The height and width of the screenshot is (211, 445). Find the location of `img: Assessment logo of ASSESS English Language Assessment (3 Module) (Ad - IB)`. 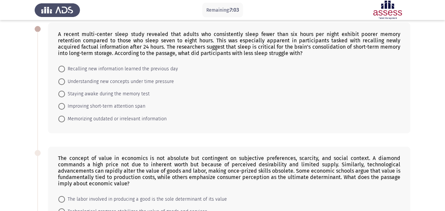

img: Assessment logo of ASSESS English Language Assessment (3 Module) (Ad - IB) is located at coordinates (387, 10).